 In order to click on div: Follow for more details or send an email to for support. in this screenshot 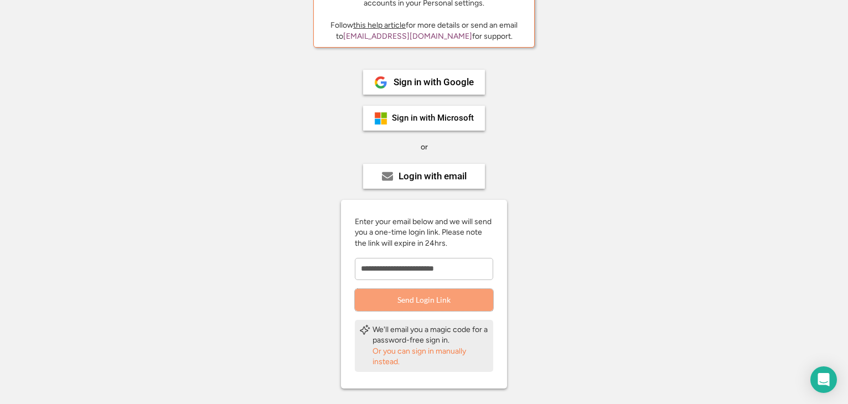, I will do `click(424, 30)`.